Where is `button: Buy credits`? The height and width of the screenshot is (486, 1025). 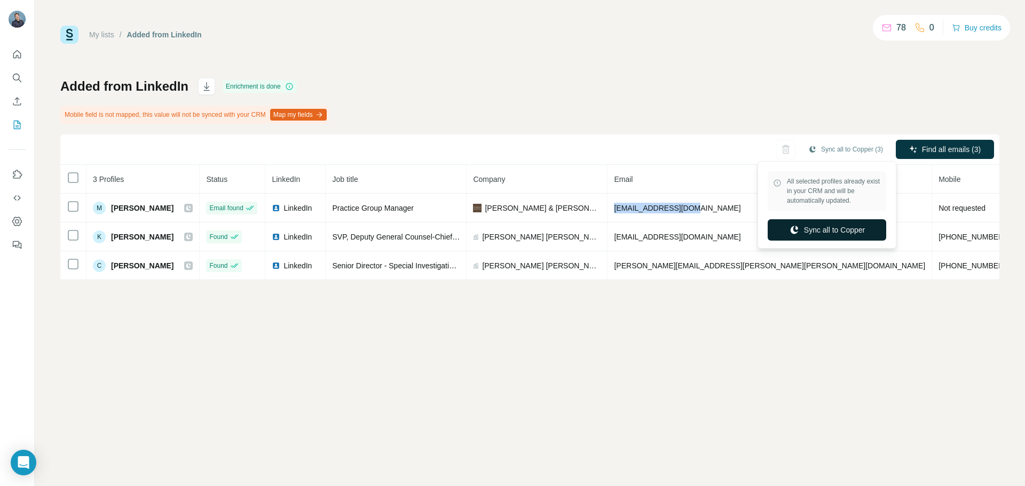
button: Buy credits is located at coordinates (977, 28).